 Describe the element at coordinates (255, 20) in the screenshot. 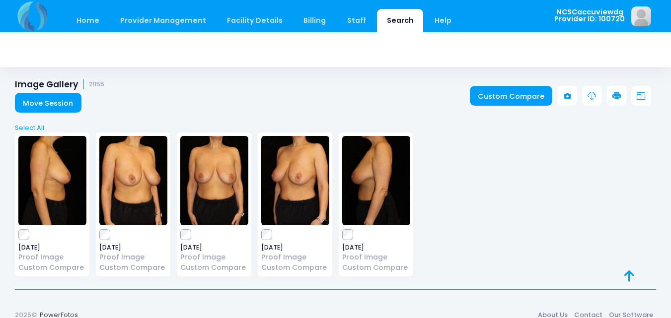

I see `a: Facility Details` at that location.